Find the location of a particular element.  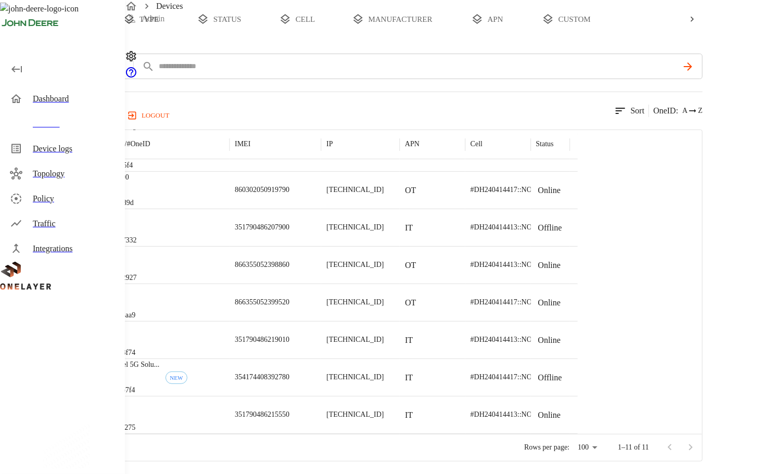

p: Rows per page: is located at coordinates (546, 447).